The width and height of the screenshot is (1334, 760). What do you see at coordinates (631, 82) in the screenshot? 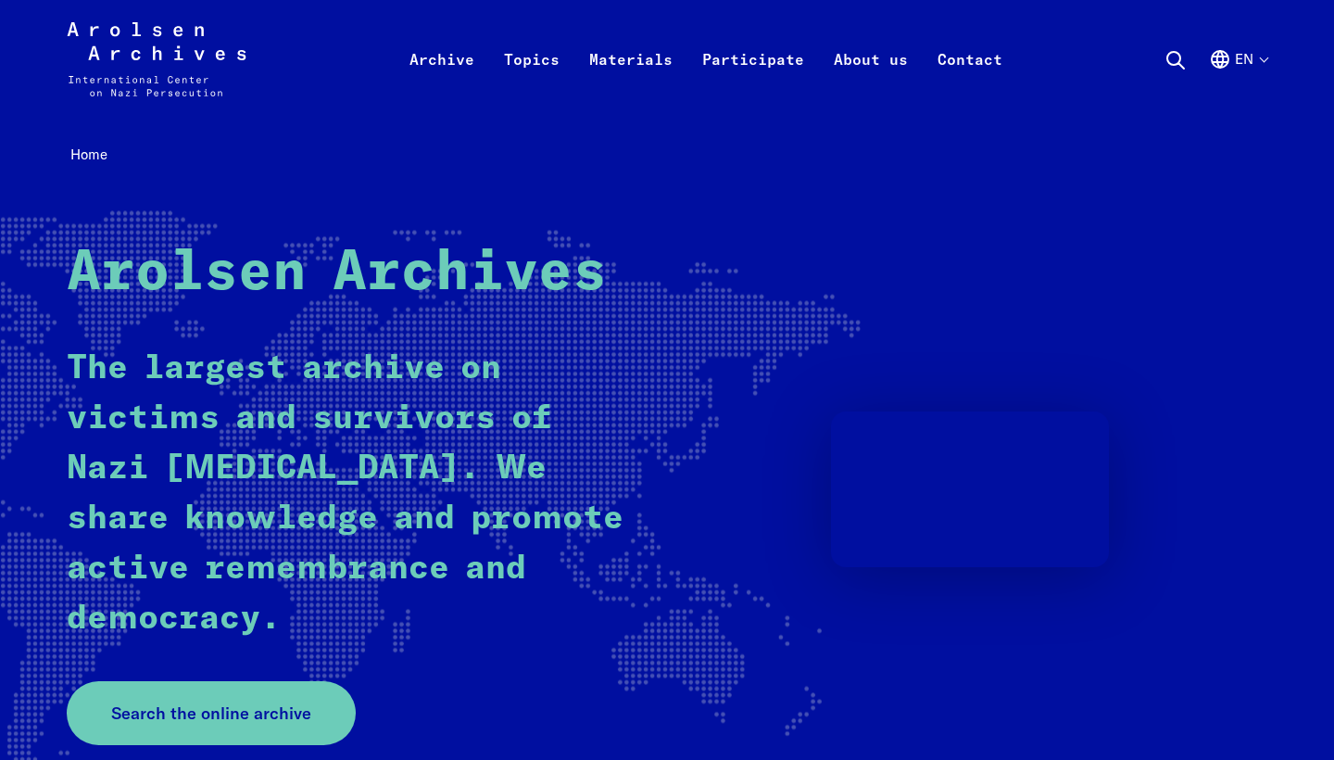
I see `a: Materials` at bounding box center [631, 82].